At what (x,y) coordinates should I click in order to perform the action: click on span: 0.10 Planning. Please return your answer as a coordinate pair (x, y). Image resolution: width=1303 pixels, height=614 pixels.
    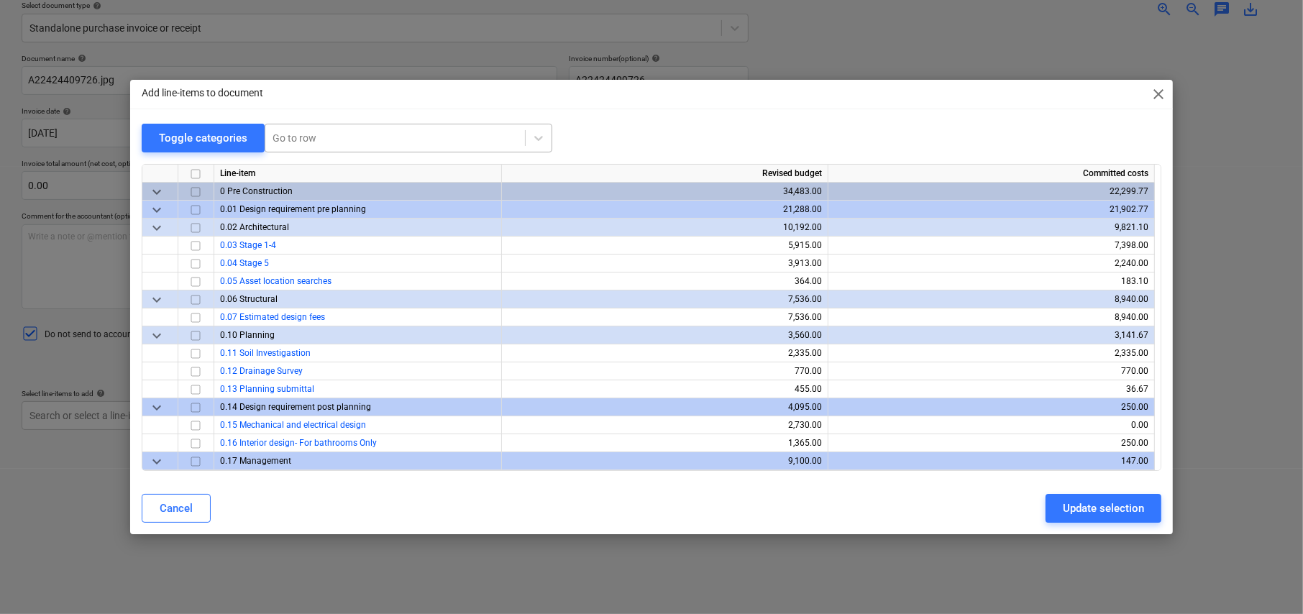
    Looking at the image, I should click on (247, 335).